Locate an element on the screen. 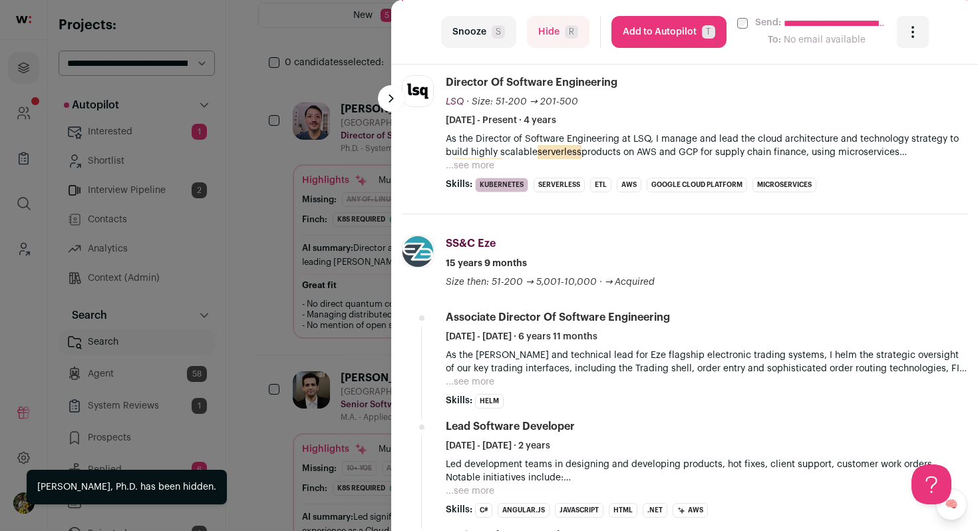 This screenshot has height=531, width=978. li: Angular.js is located at coordinates (524, 511).